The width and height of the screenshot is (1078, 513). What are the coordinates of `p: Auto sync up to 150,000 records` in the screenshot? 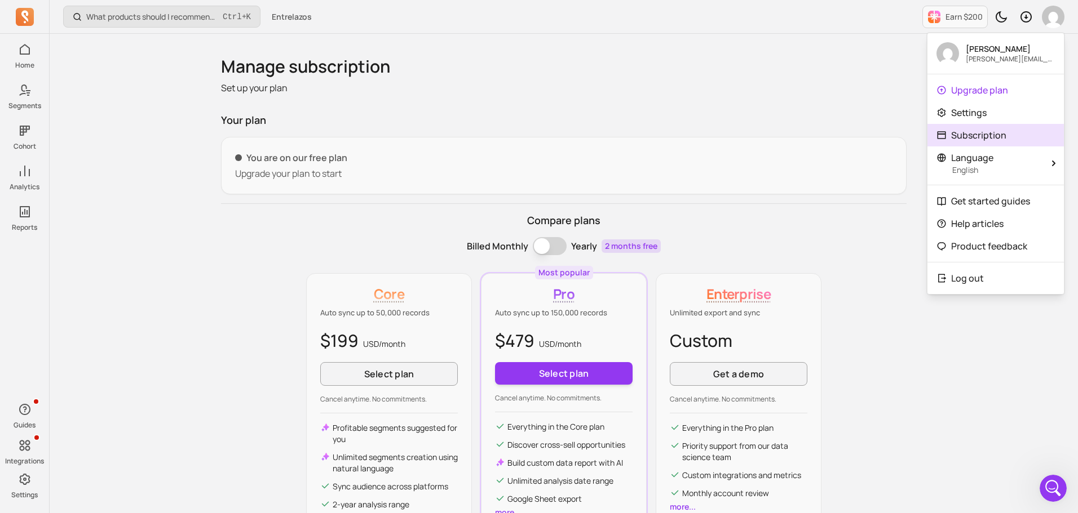 It's located at (564, 313).